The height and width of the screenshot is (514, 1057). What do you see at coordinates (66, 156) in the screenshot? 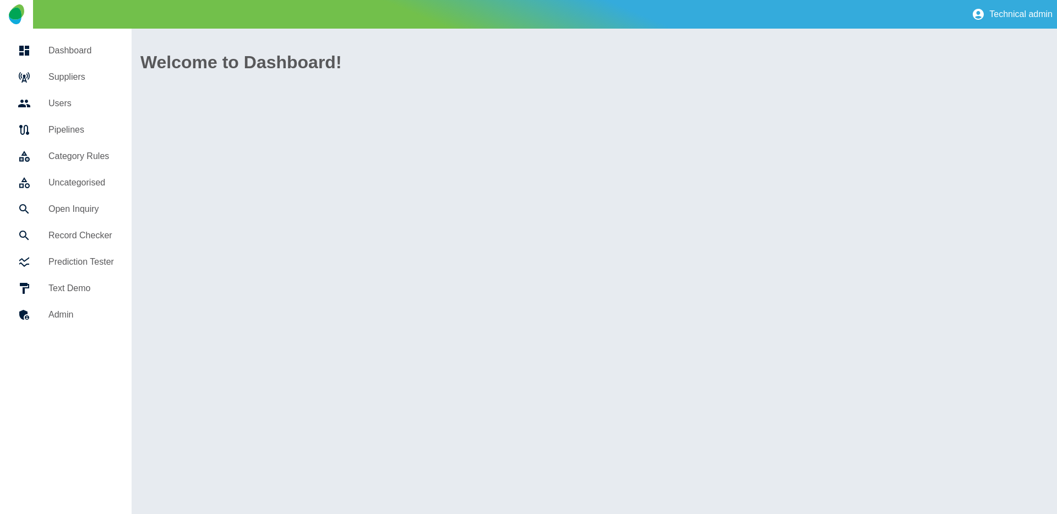
I see `a: Category Rules` at bounding box center [66, 156].